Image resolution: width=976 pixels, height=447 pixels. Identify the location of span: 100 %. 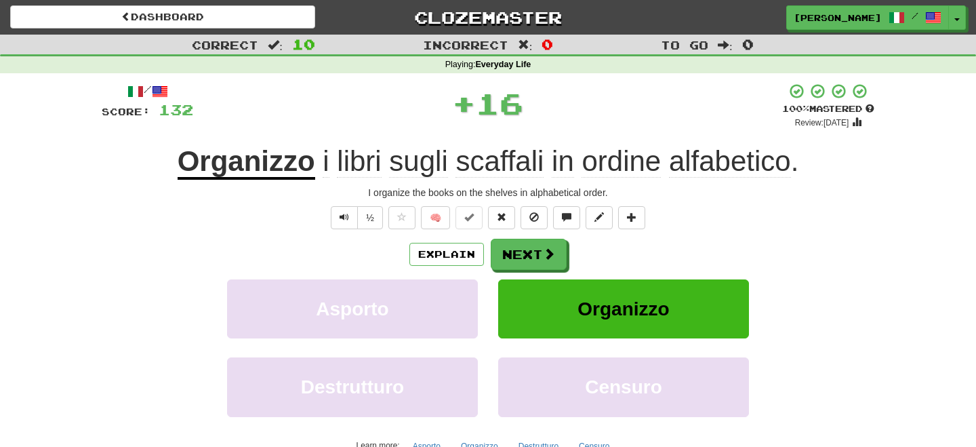
(796, 108).